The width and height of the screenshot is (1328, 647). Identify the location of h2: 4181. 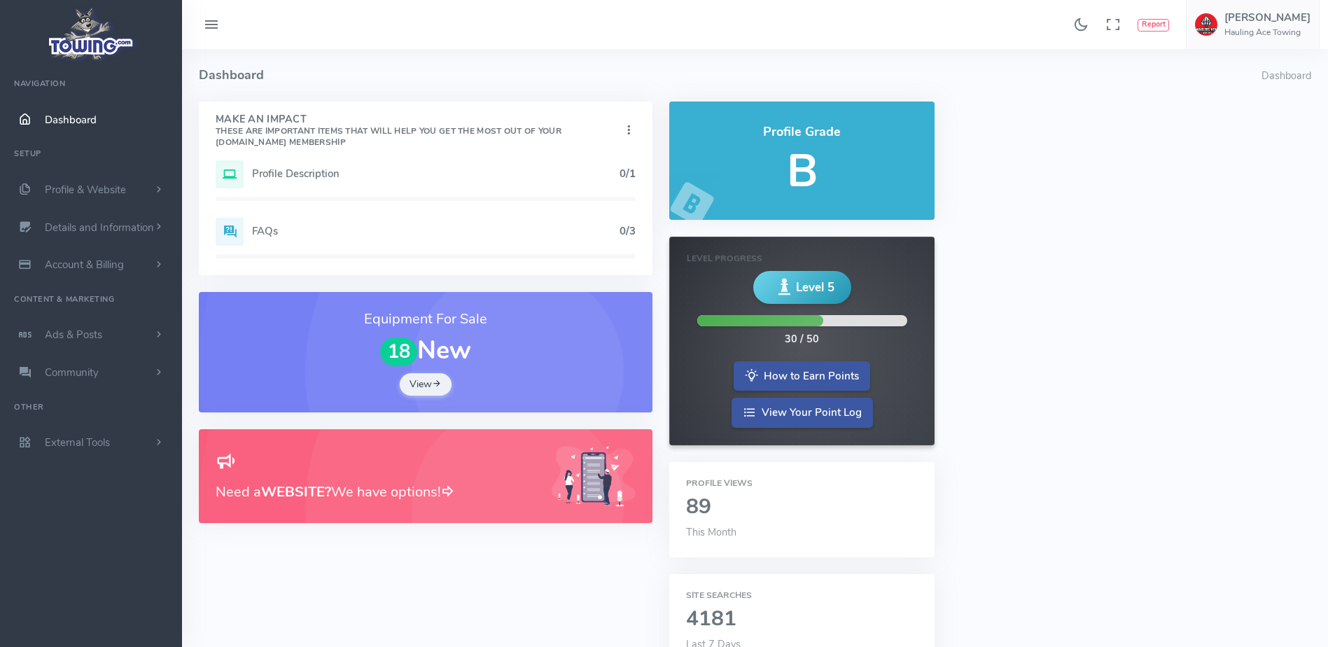
(802, 619).